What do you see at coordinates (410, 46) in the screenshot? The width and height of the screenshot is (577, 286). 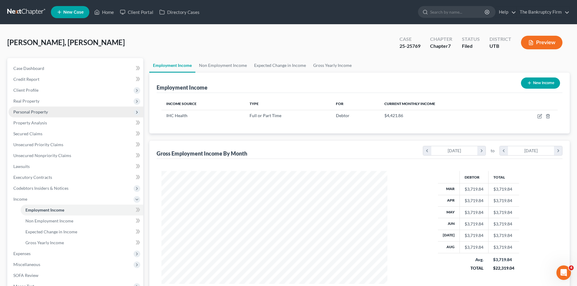 I see `div: 25-25769` at bounding box center [410, 46].